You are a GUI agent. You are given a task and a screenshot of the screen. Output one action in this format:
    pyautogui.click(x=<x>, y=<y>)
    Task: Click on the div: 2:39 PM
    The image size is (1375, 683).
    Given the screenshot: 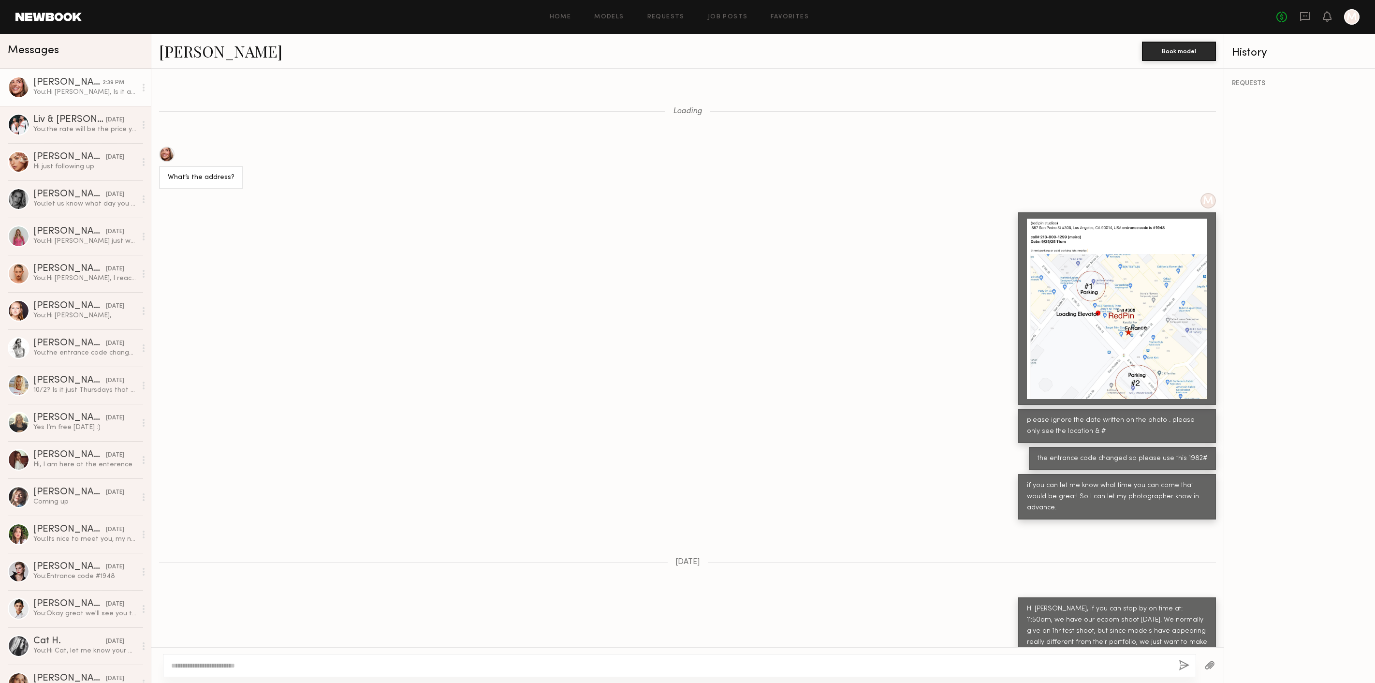 What is the action you would take?
    pyautogui.click(x=113, y=83)
    